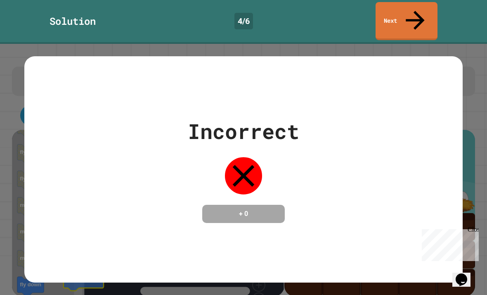 The height and width of the screenshot is (295, 487). Describe the element at coordinates (407, 21) in the screenshot. I see `a: Next` at that location.